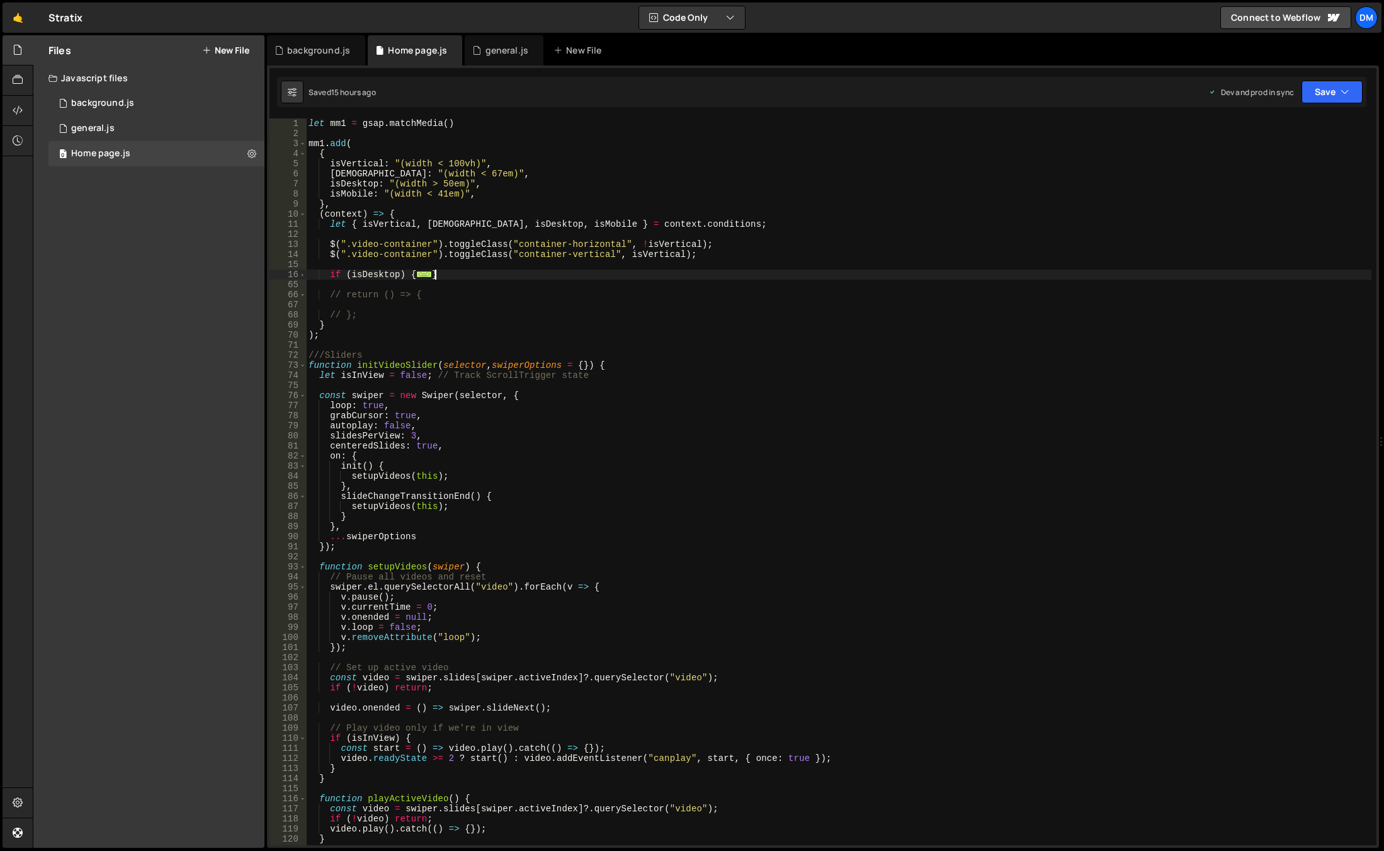 This screenshot has height=851, width=1384. What do you see at coordinates (288, 174) in the screenshot?
I see `div: 6` at bounding box center [288, 174].